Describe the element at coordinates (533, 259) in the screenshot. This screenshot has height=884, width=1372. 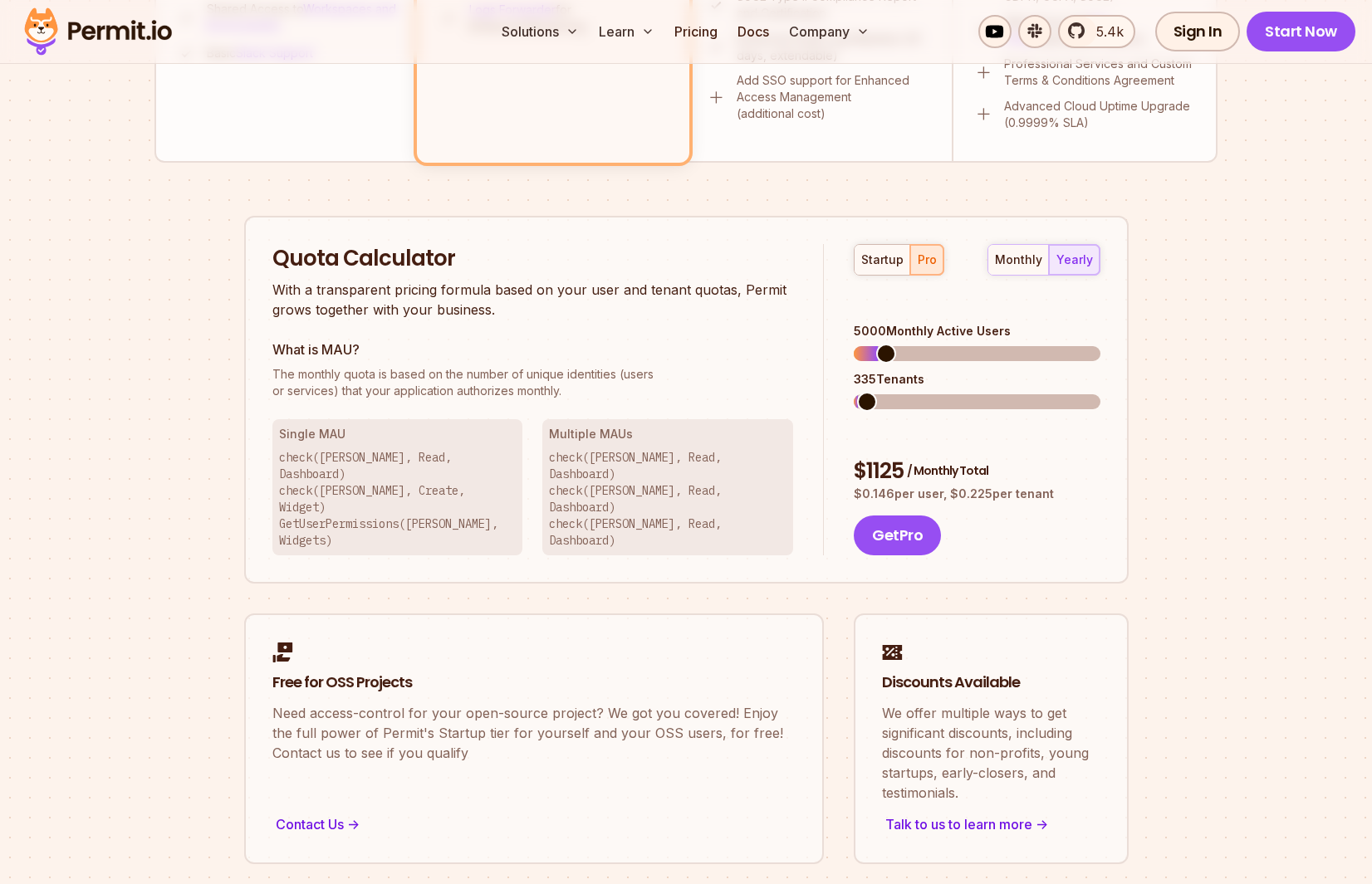
I see `h2: Quota Calculator` at that location.